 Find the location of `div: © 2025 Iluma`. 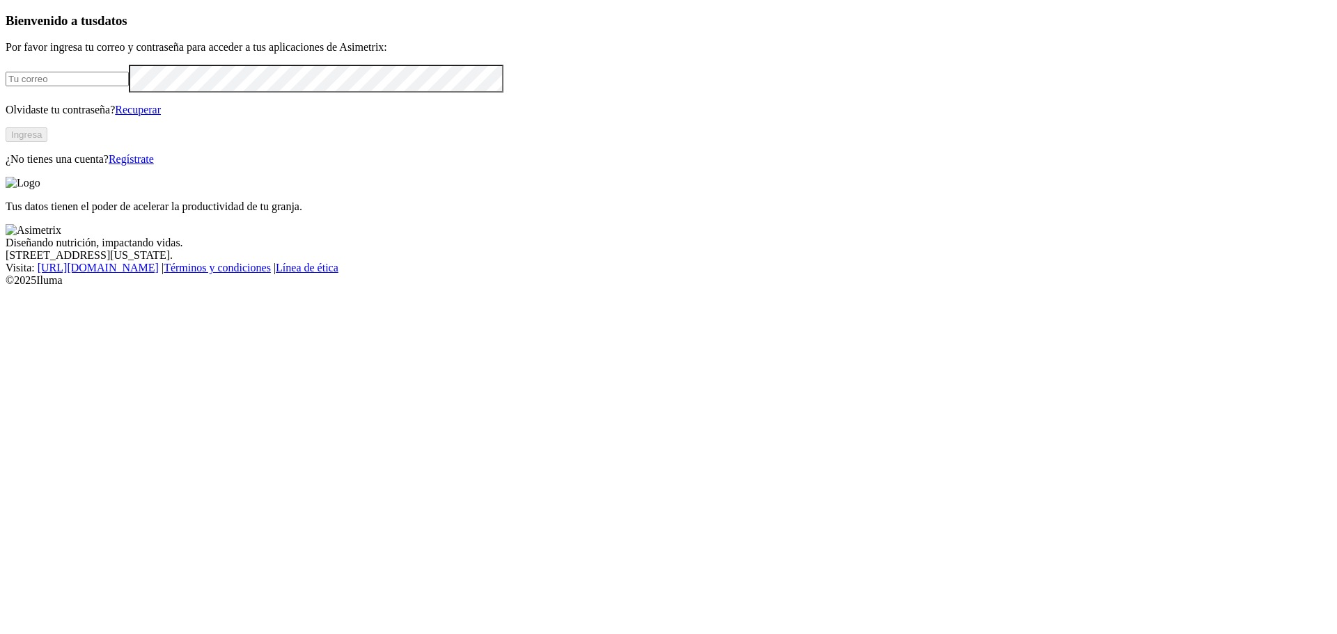

div: © 2025 Iluma is located at coordinates (668, 281).